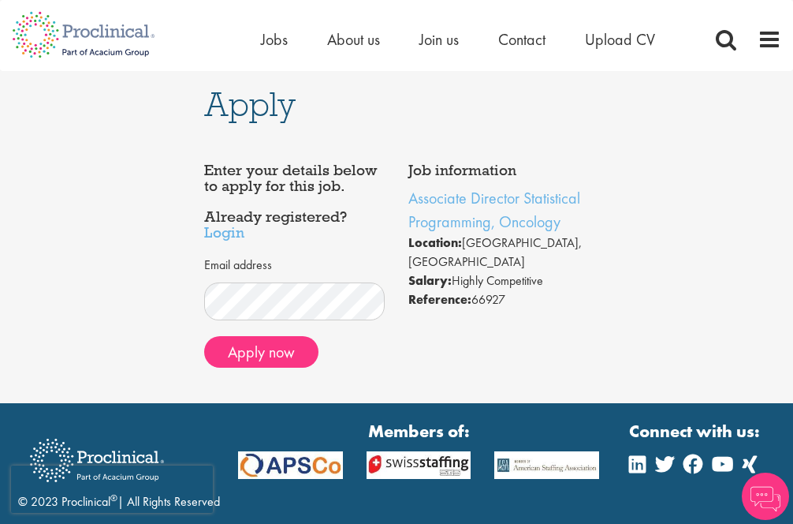  Describe the element at coordinates (119, 468) in the screenshot. I see `div: © 2023 Proclinical | All Rights Reserved` at that location.